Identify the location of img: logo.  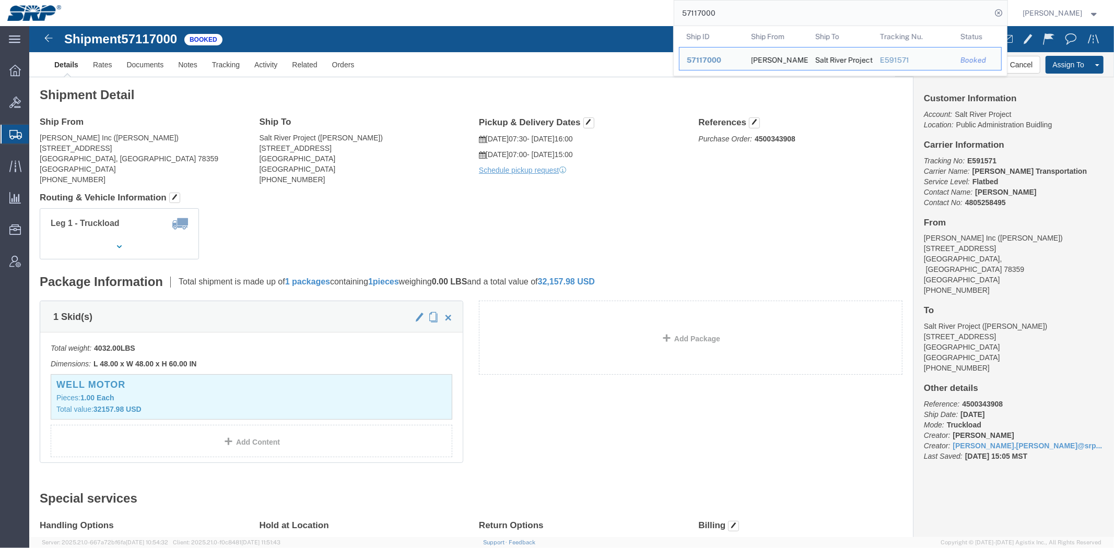
(34, 13).